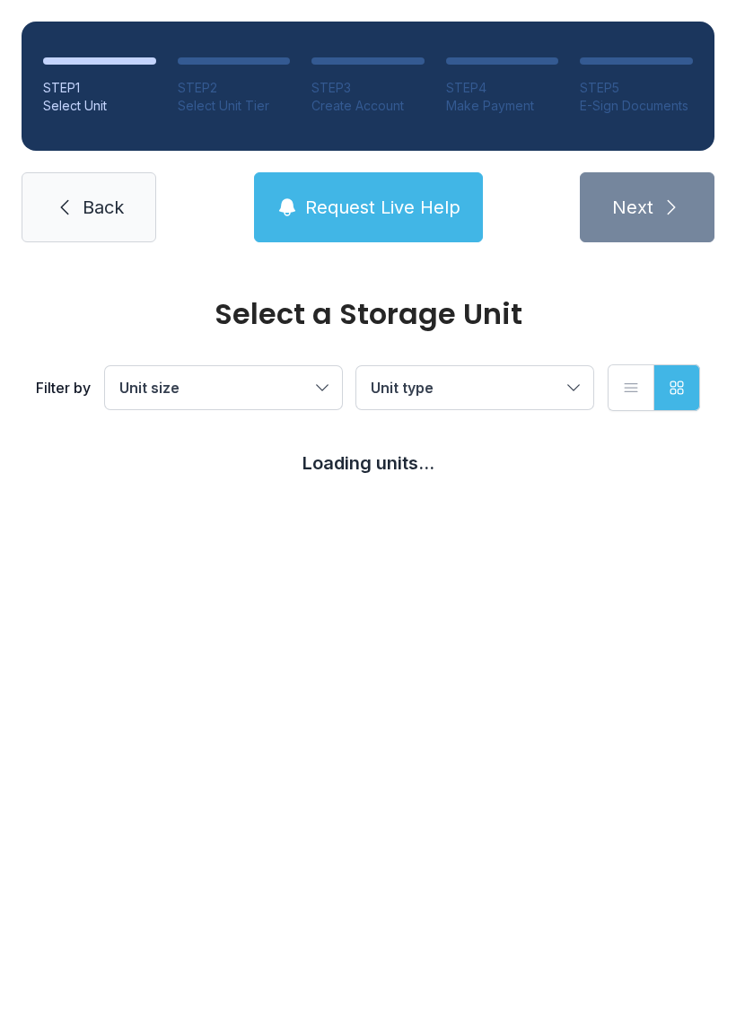  What do you see at coordinates (475, 388) in the screenshot?
I see `button: Unit type` at bounding box center [475, 388].